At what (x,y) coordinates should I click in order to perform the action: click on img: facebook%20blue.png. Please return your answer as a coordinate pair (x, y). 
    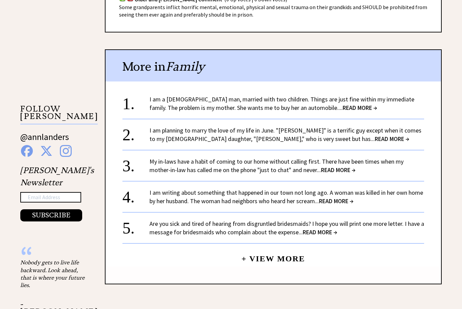
    Looking at the image, I should click on (27, 151).